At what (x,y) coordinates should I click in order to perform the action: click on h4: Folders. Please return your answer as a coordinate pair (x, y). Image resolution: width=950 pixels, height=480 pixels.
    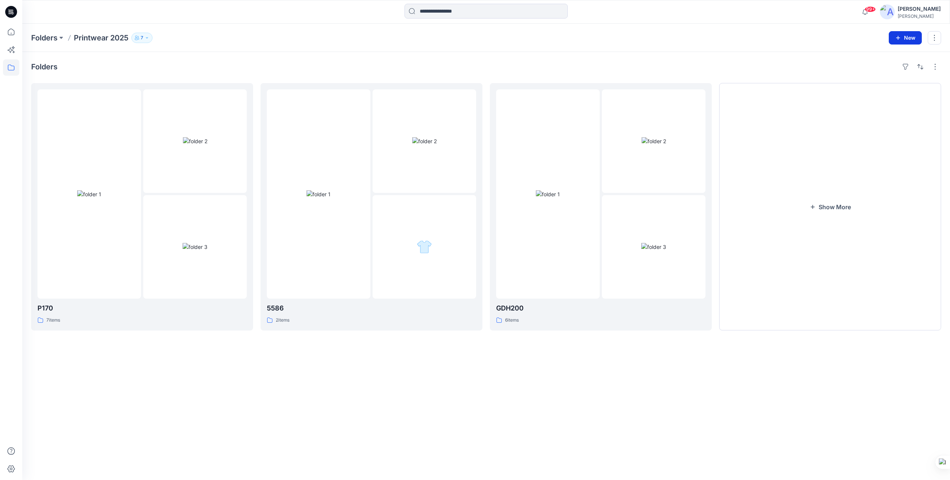
    Looking at the image, I should click on (44, 67).